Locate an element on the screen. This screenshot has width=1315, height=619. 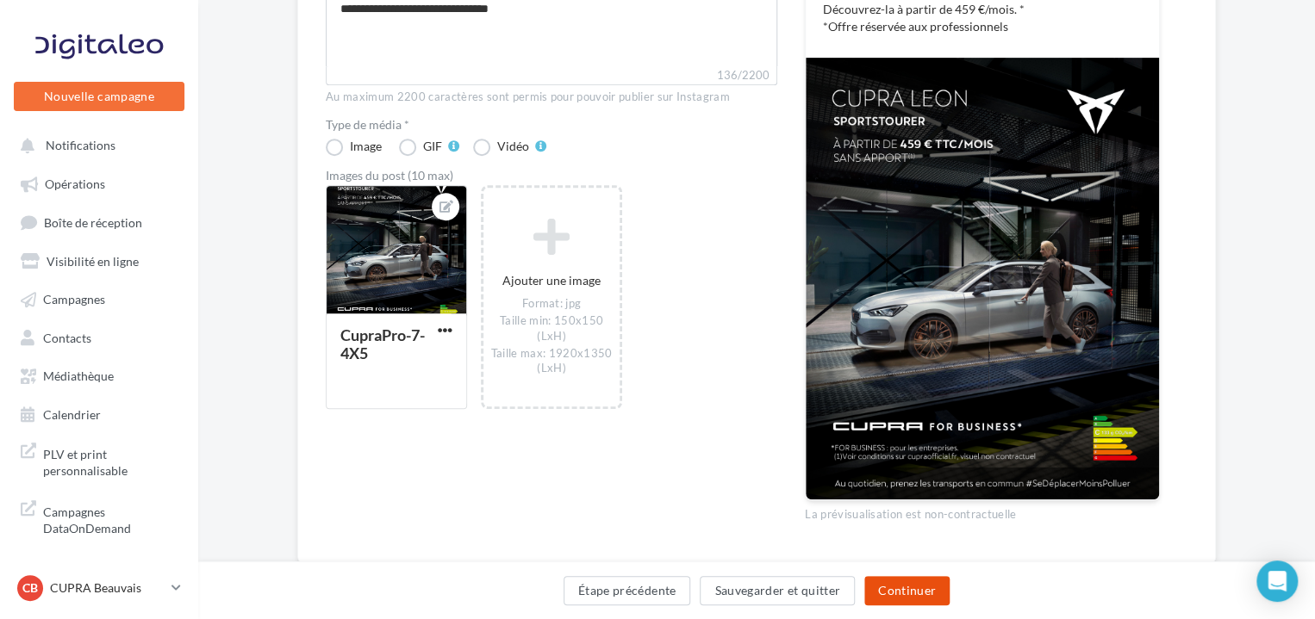
div: Mots-clés is located at coordinates (239, 107).